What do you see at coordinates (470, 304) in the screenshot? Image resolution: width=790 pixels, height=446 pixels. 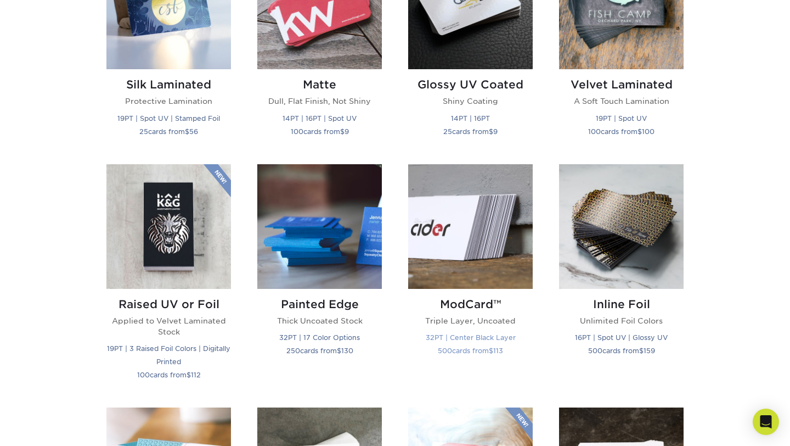 I see `h2: ModCard™` at bounding box center [470, 304].